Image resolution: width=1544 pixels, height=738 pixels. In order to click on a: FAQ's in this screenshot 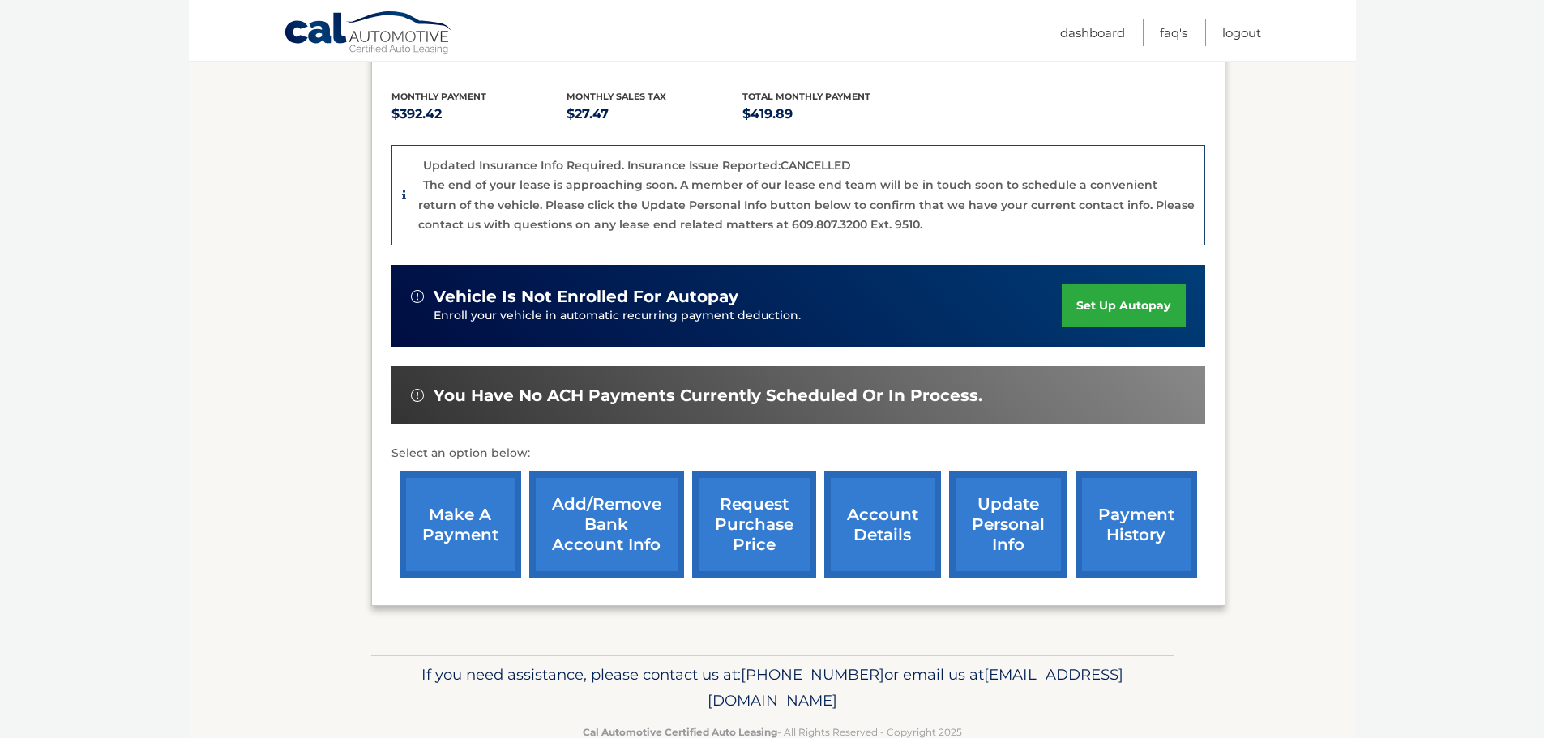, I will do `click(1173, 32)`.